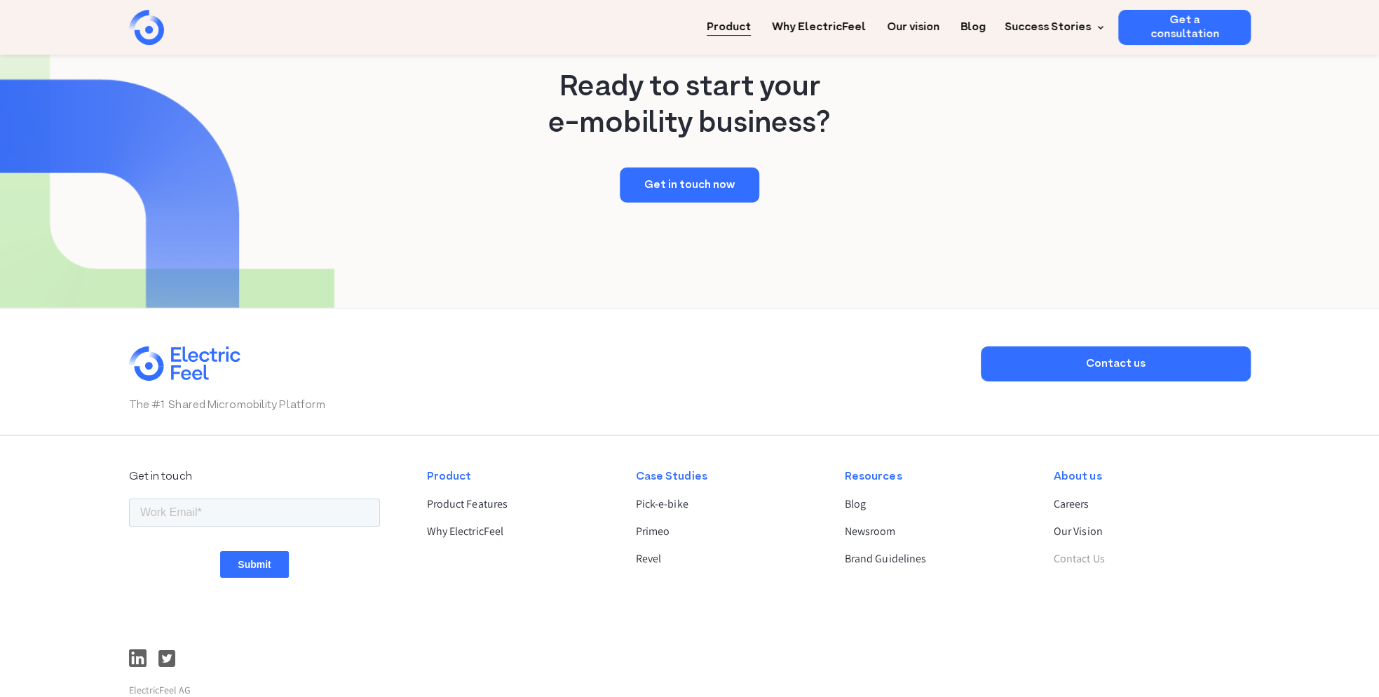 The image size is (1379, 697). Describe the element at coordinates (690, 106) in the screenshot. I see `h2: Ready to start your e-mobility business?` at that location.